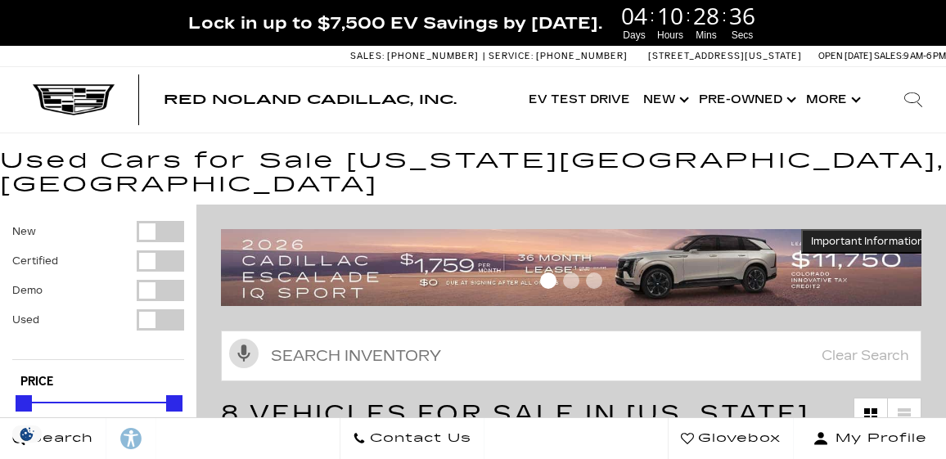 This screenshot has height=459, width=946. I want to click on label: New, so click(24, 232).